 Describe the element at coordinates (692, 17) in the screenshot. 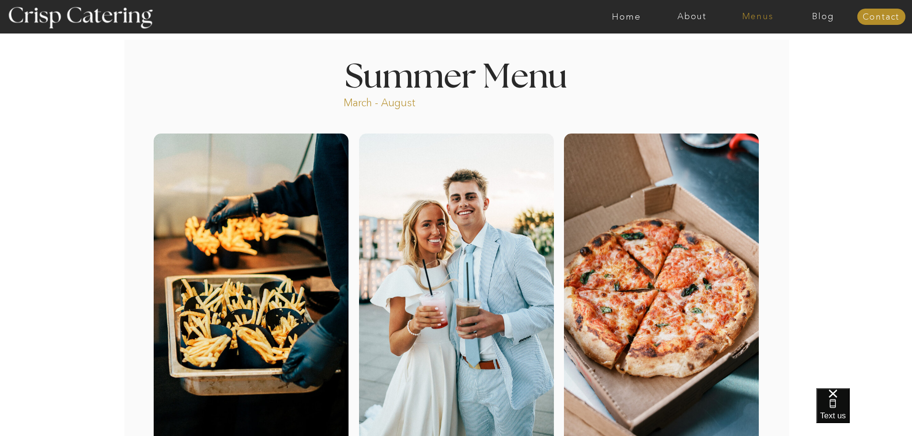

I see `nav: About` at that location.